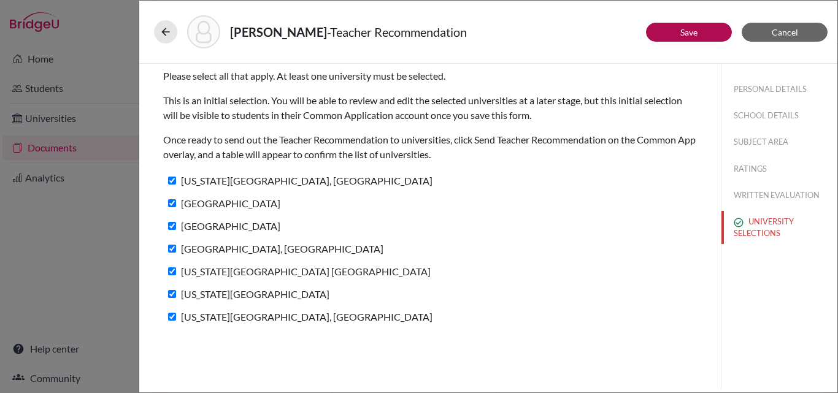  Describe the element at coordinates (430, 147) in the screenshot. I see `p: Once ready to send out the Teacher Recommendation to universities, click Send Teacher Recommendat...` at that location.